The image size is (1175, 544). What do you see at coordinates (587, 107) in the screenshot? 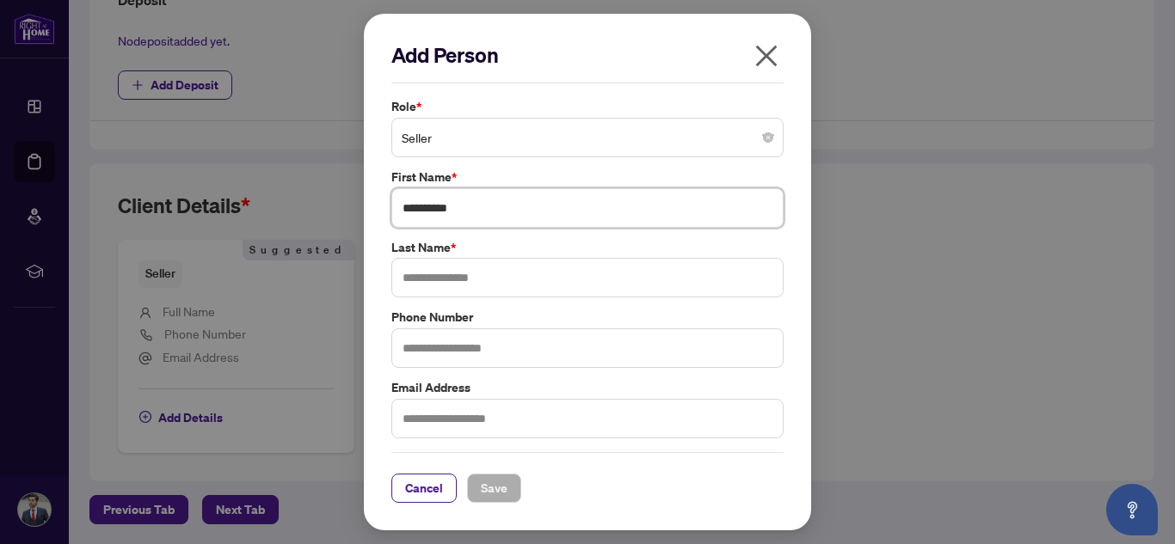
I see `label: Role` at bounding box center [587, 107].